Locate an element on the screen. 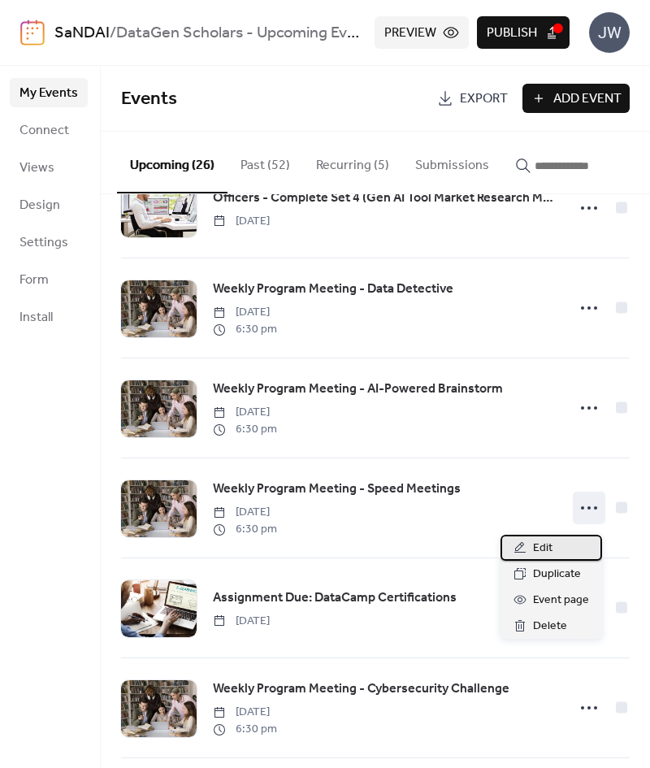 The width and height of the screenshot is (650, 768). span: Weekly Program Meeting - AI-Powered Brainstorm is located at coordinates (358, 389).